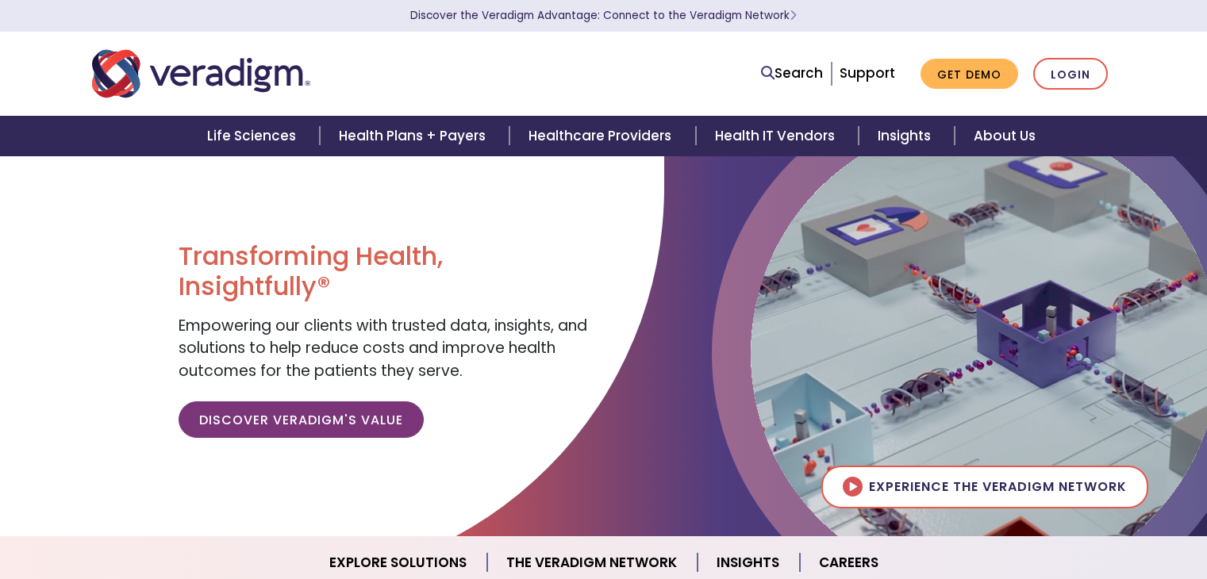 This screenshot has height=579, width=1207. Describe the element at coordinates (414, 136) in the screenshot. I see `a: Health Plans + Payers` at that location.